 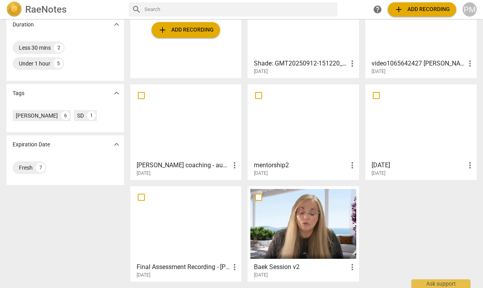 I want to click on div: Ask support, so click(x=441, y=283).